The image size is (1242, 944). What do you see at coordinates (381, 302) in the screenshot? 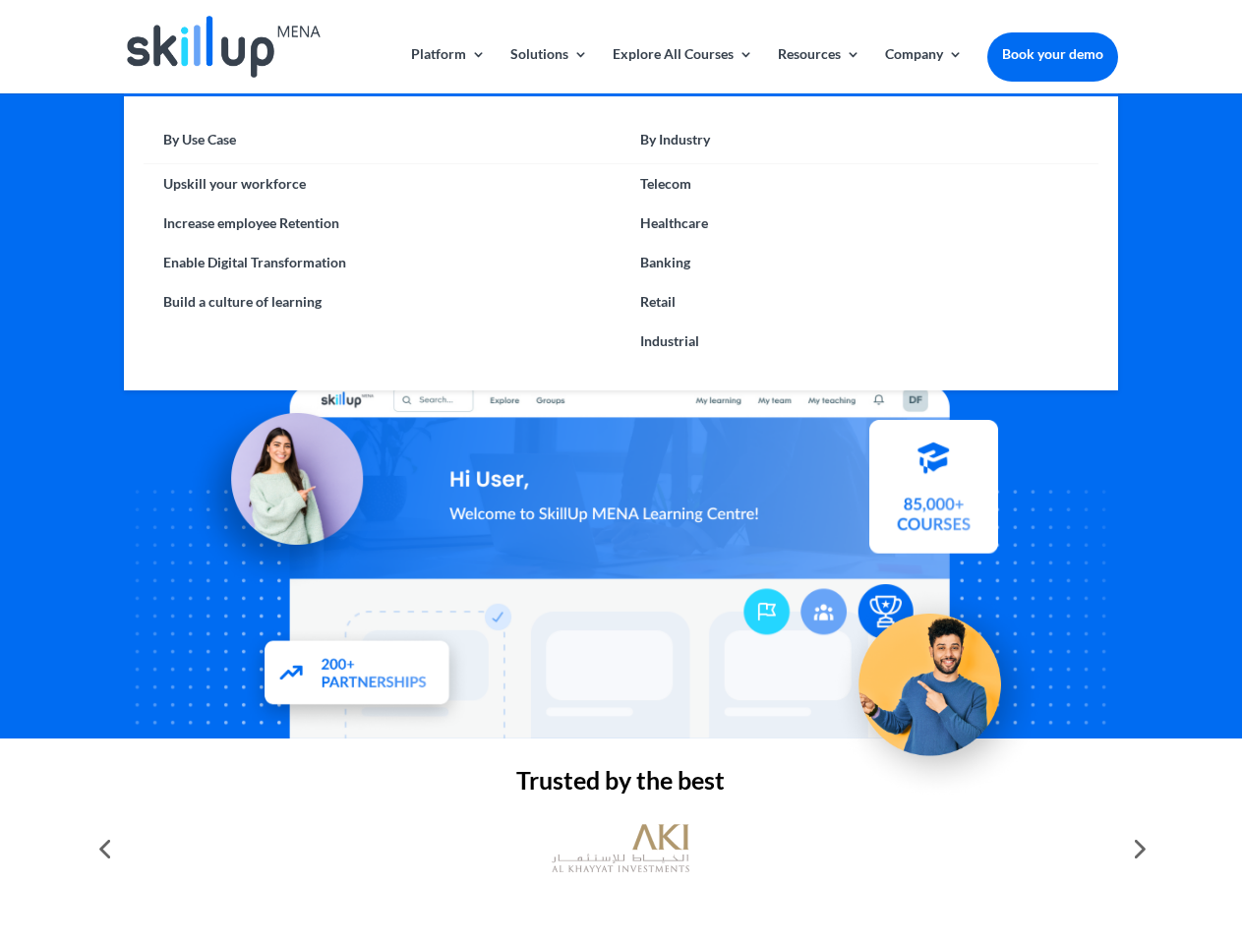
I see `a: Build a culture of learning` at bounding box center [381, 302].